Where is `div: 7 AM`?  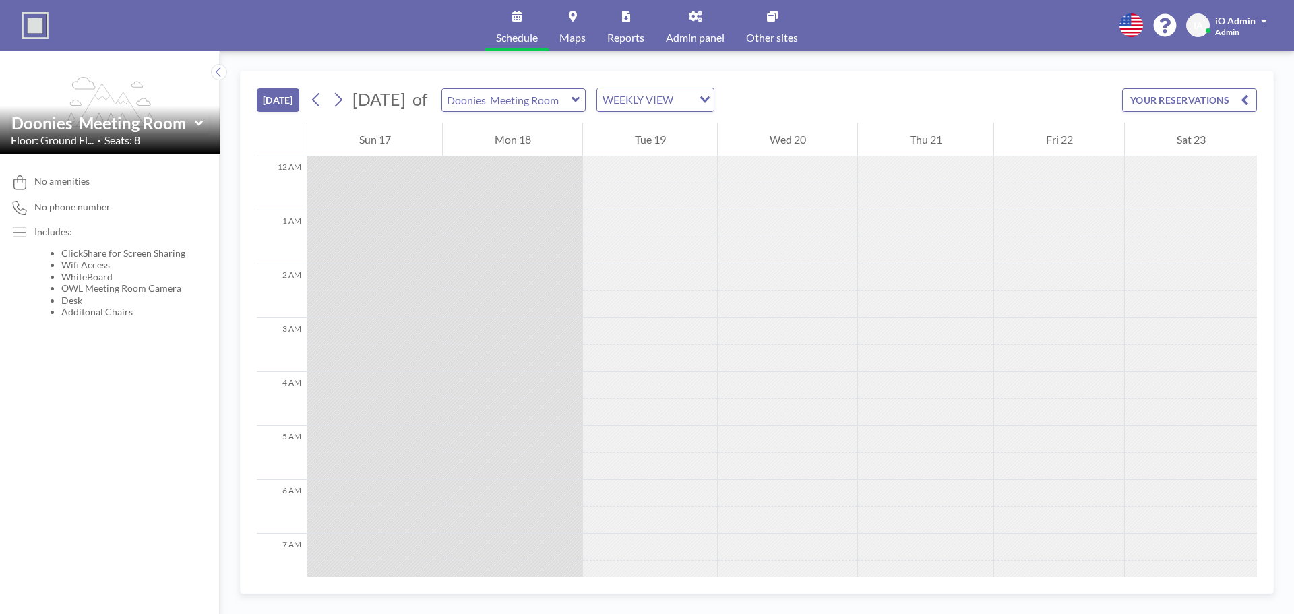
div: 7 AM is located at coordinates (282, 561).